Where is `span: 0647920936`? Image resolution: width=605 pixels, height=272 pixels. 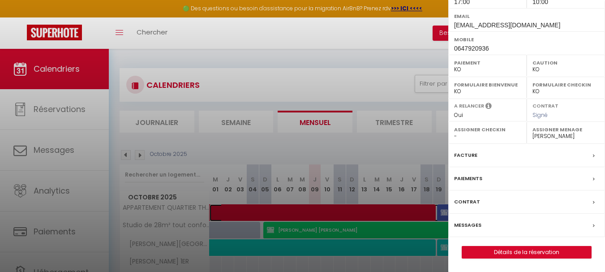
span: 0647920936 is located at coordinates (471, 48).